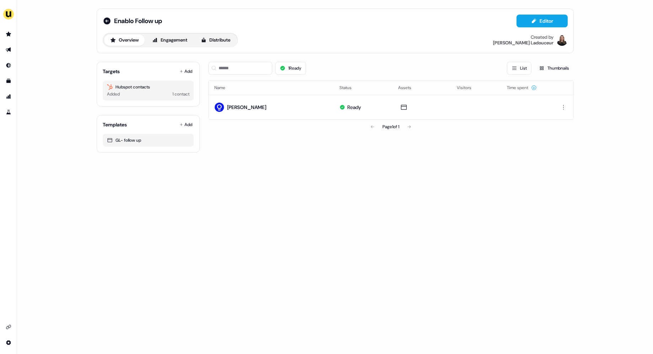  What do you see at coordinates (215, 40) in the screenshot?
I see `button: Distribute` at bounding box center [215, 40].